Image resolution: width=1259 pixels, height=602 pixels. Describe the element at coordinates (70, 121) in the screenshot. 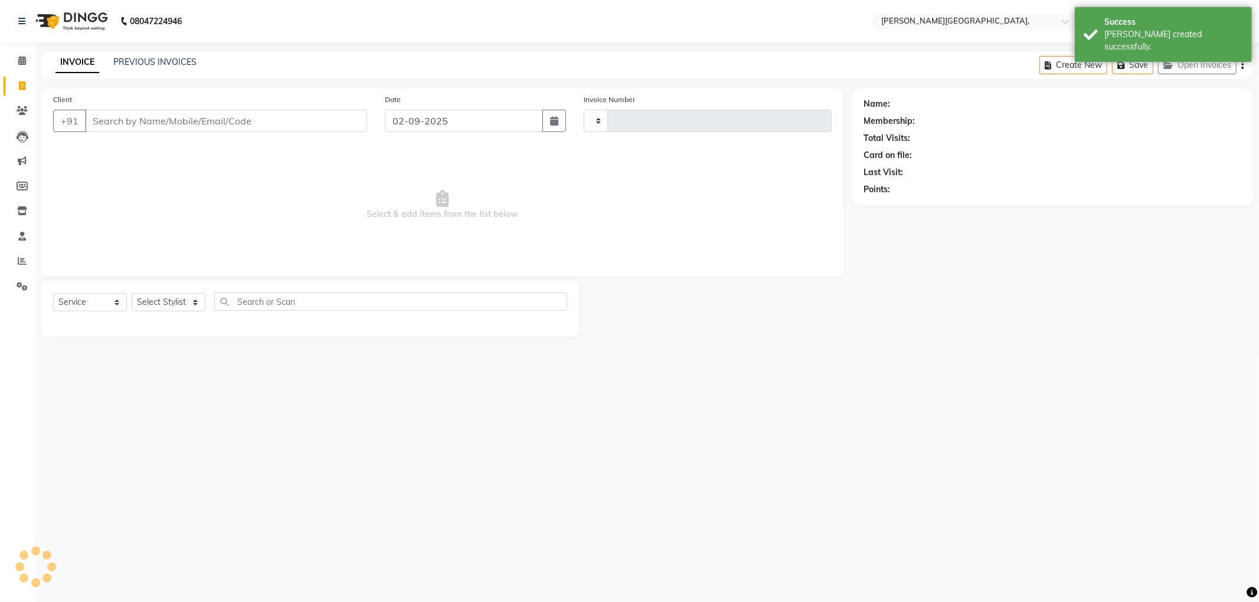

I see `button: +91` at that location.